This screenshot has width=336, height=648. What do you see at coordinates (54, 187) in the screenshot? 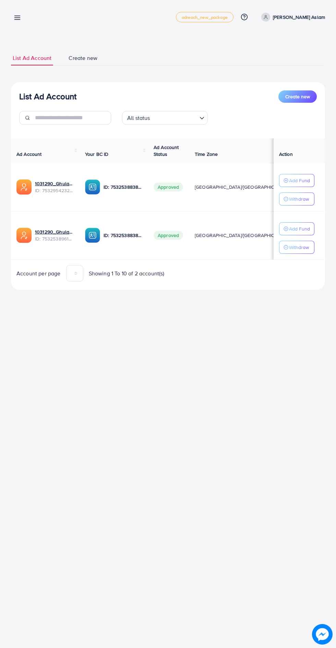
I see `div: <span class='underline'>1031290_Ghulam Rasool Aslam 2_1753902599199</span></br>7532954232266326017` at bounding box center [54, 187].